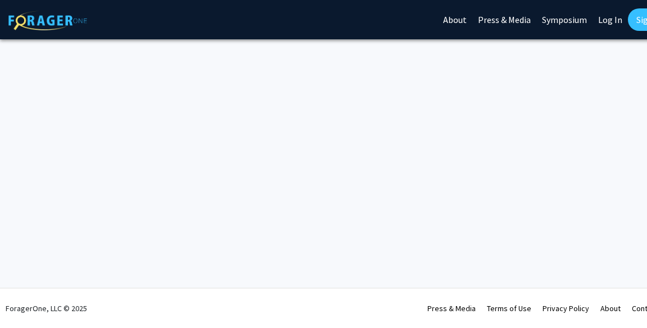 The width and height of the screenshot is (647, 328). Describe the element at coordinates (46, 308) in the screenshot. I see `div: ForagerOne, LLC © 2025` at that location.